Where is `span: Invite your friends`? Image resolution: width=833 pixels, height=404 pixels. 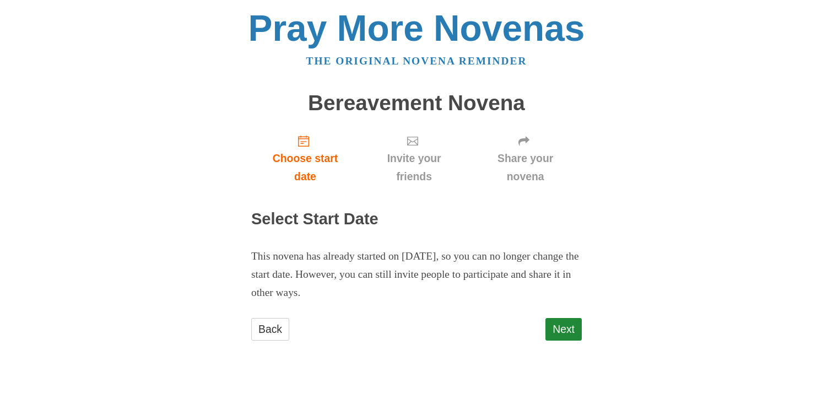
span: Invite your friends is located at coordinates (414, 167).